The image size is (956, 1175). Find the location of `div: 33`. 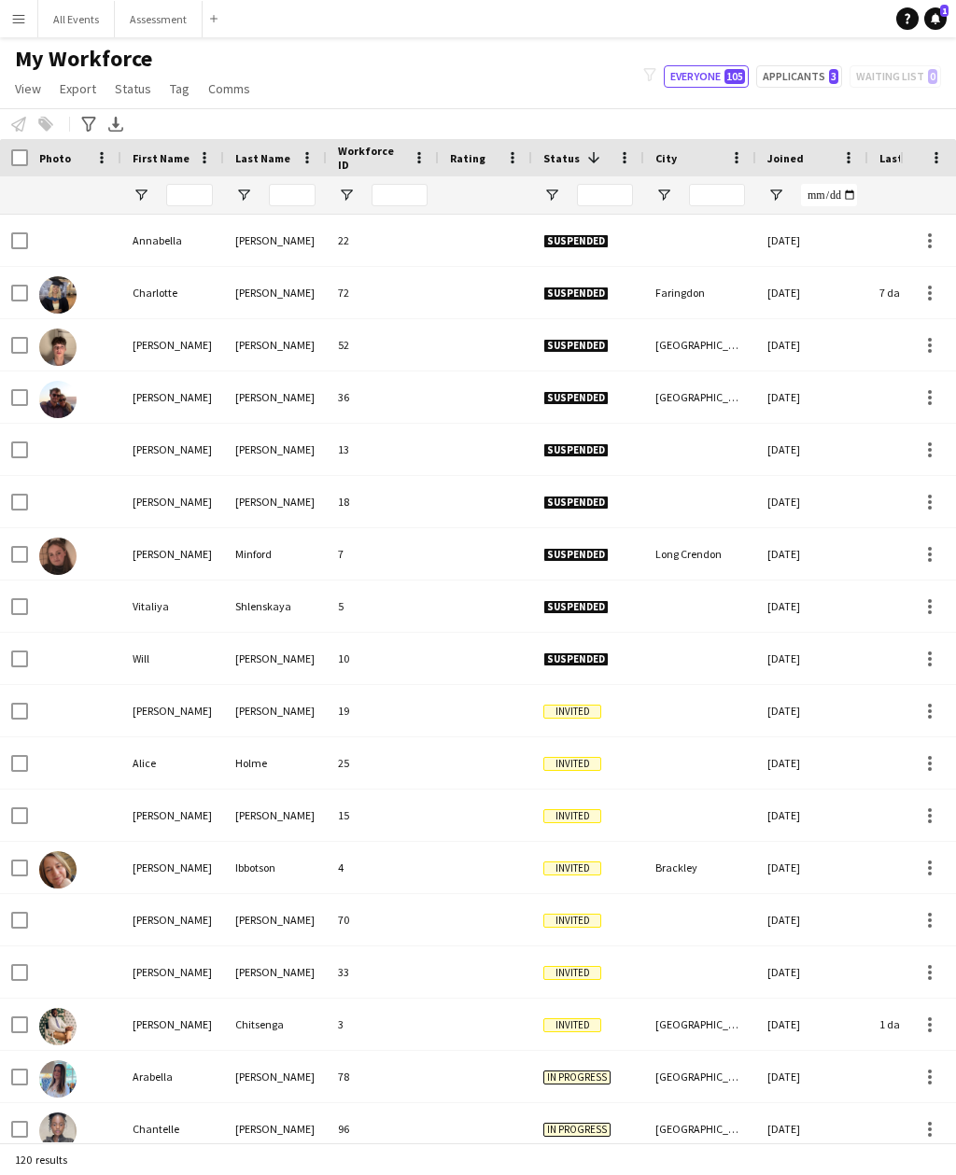

div: 33 is located at coordinates (383, 972).